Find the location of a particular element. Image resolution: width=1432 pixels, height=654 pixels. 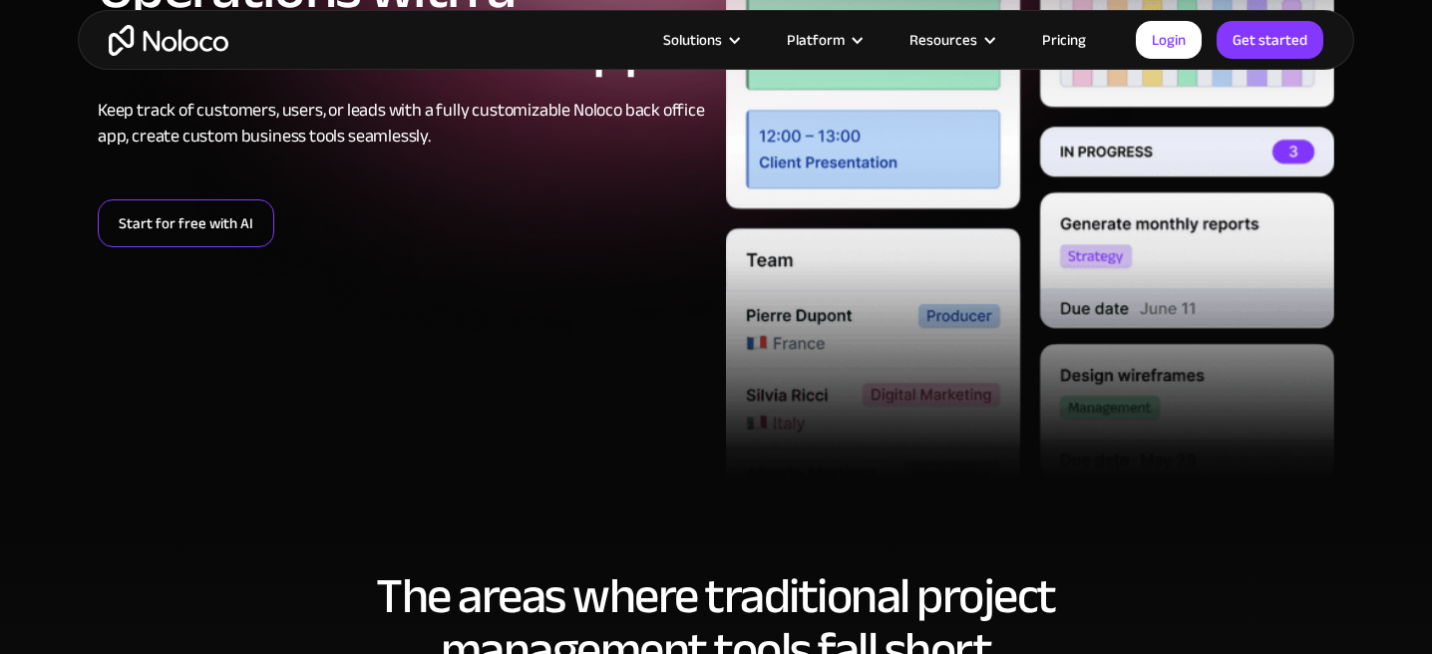

a: Get started is located at coordinates (1269, 40).